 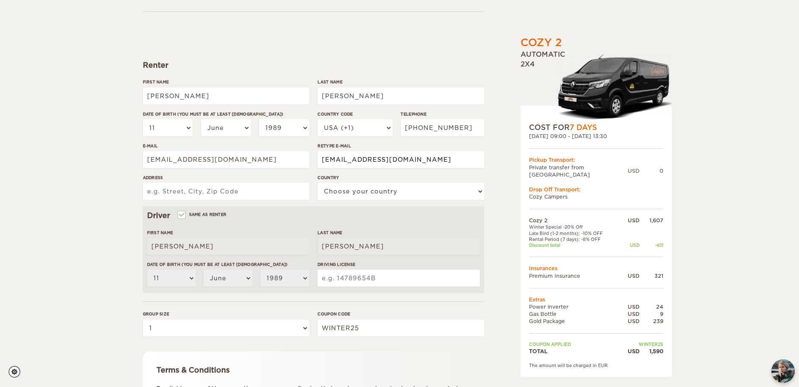 I want to click on td: Late Bird (1-2 months): -10% OFF, so click(x=574, y=233).